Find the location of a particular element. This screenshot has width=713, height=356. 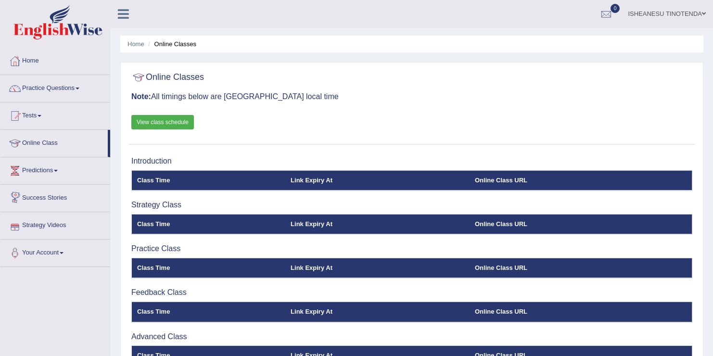

a: Your Account is located at coordinates (55, 252).